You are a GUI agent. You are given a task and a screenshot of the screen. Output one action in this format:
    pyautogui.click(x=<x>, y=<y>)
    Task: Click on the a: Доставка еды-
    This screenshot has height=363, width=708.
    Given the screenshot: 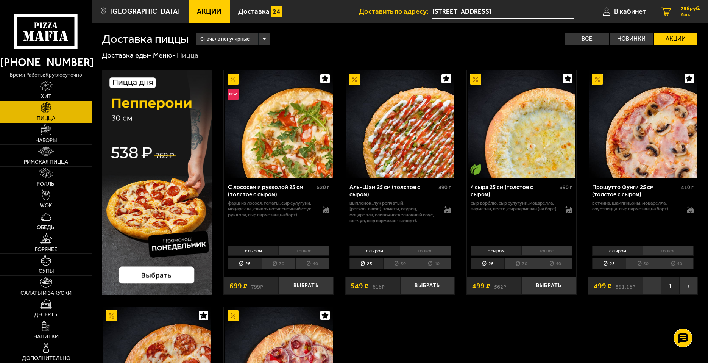 What is the action you would take?
    pyautogui.click(x=126, y=55)
    